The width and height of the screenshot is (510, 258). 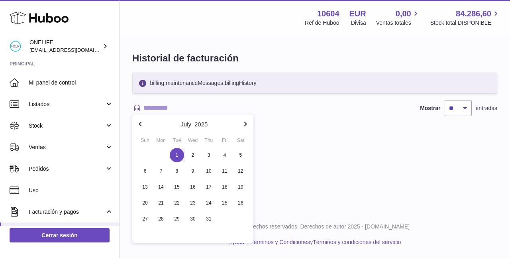 I want to click on span: 13, so click(x=145, y=187).